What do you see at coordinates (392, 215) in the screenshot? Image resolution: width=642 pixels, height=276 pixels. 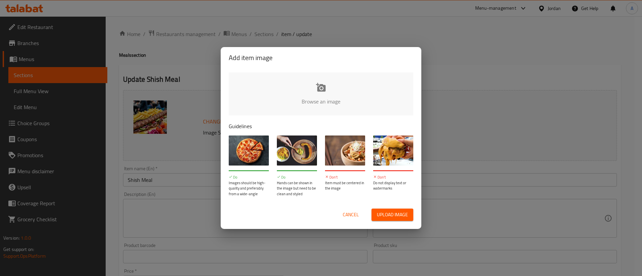 I see `span: Upload image` at bounding box center [392, 215].